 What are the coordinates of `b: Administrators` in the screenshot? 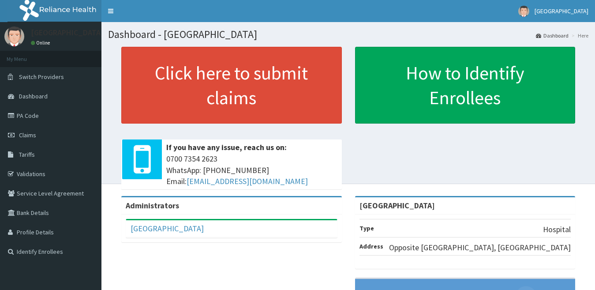 It's located at (152, 205).